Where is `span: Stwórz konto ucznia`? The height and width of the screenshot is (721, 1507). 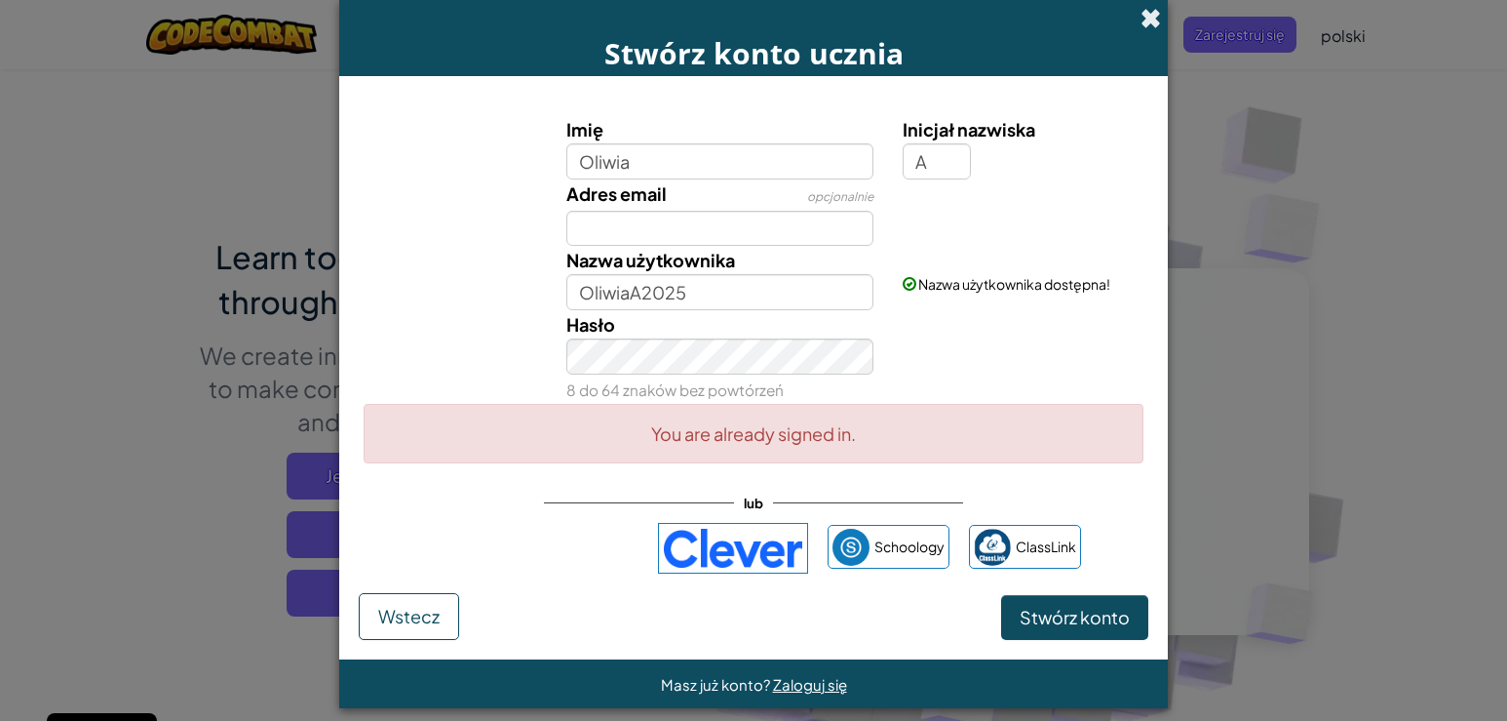
span: Stwórz konto ucznia is located at coordinates (754, 53).